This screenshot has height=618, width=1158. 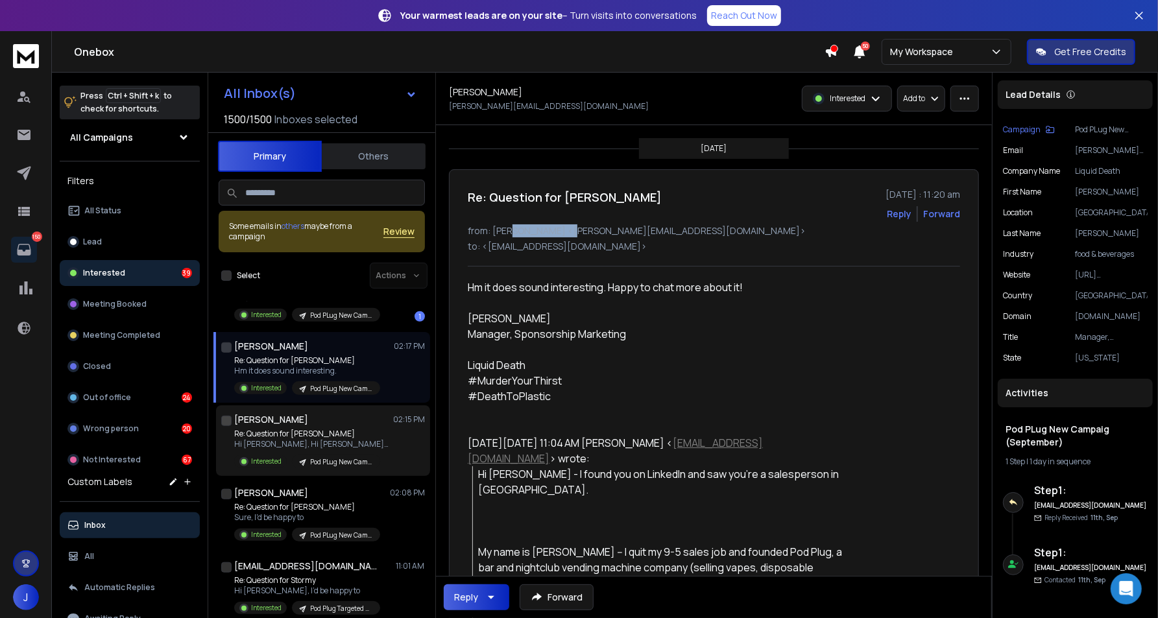 What do you see at coordinates (410, 566) in the screenshot?
I see `p: 11:01 AM` at bounding box center [410, 566].